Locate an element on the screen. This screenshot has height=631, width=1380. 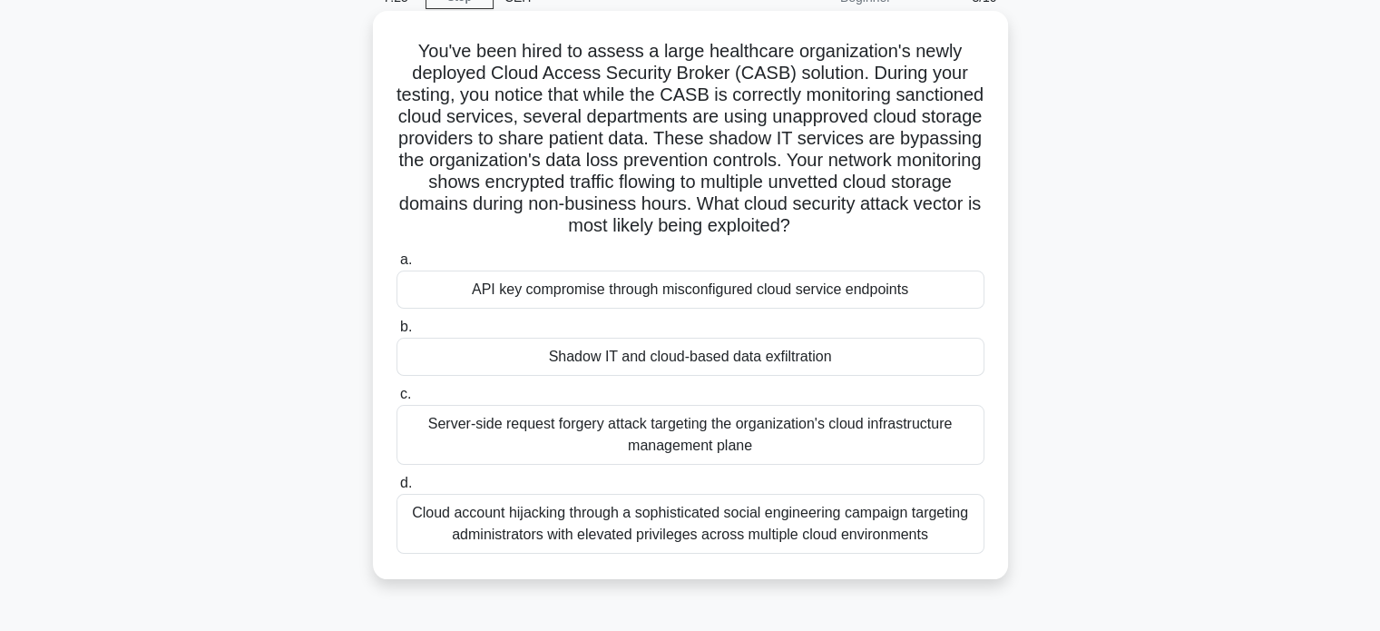
span: b. is located at coordinates (406, 326).